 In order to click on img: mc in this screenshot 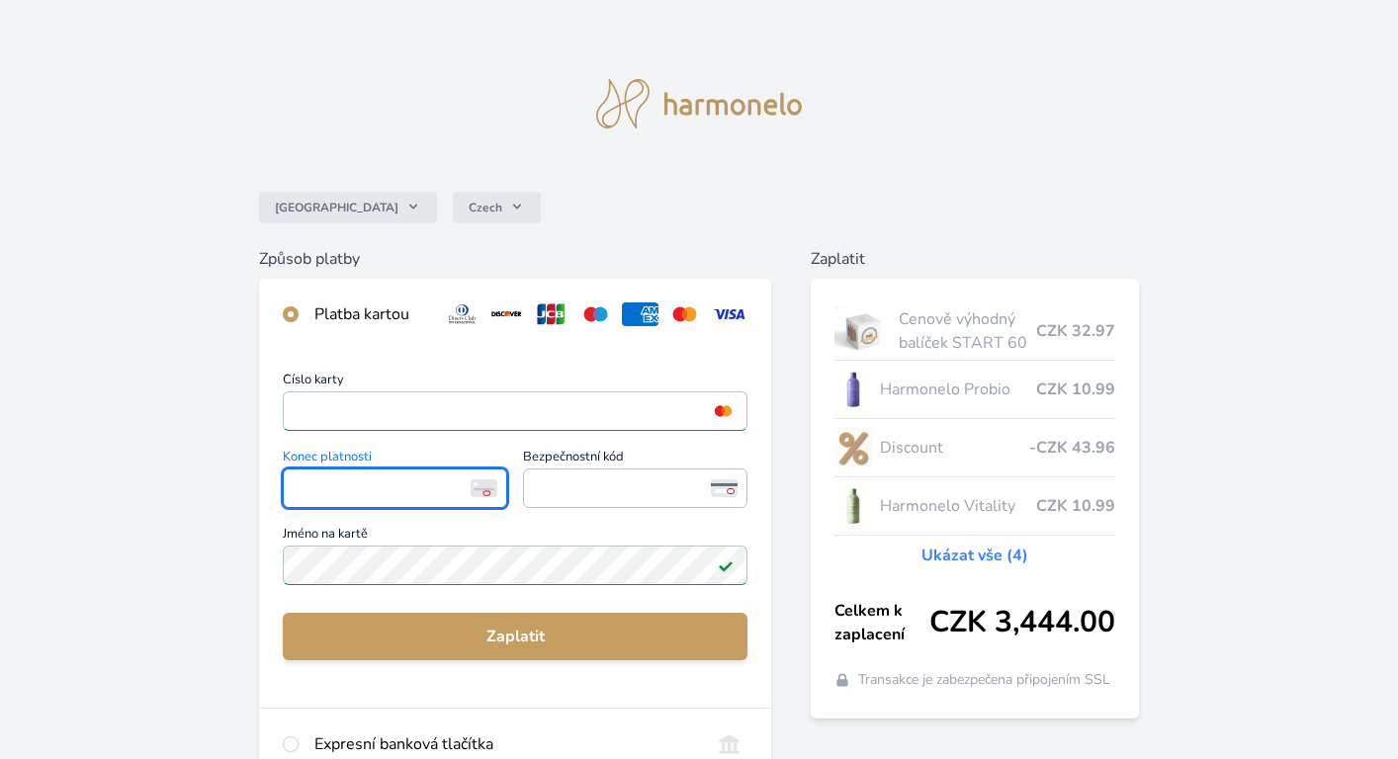, I will do `click(723, 411)`.